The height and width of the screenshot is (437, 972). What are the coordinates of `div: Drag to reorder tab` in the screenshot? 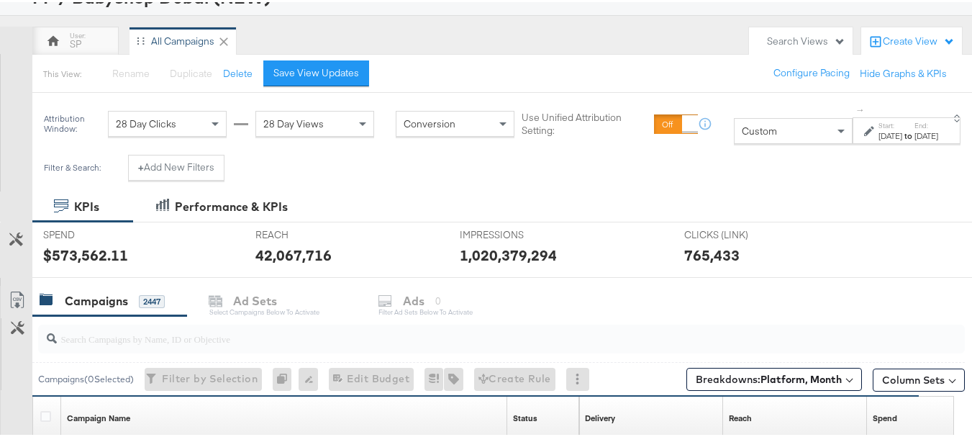 It's located at (140, 38).